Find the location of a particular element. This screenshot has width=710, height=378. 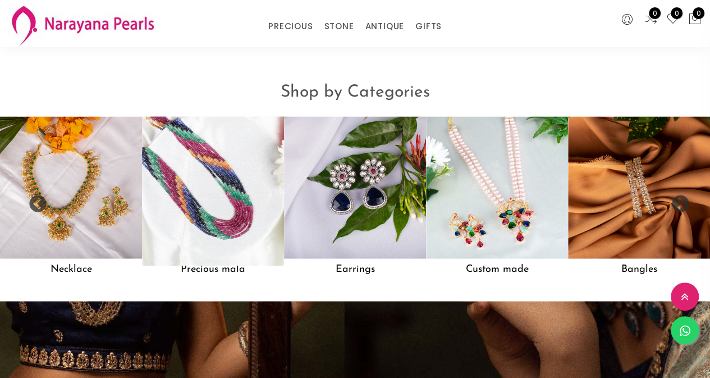

a: STONE is located at coordinates (338, 26).